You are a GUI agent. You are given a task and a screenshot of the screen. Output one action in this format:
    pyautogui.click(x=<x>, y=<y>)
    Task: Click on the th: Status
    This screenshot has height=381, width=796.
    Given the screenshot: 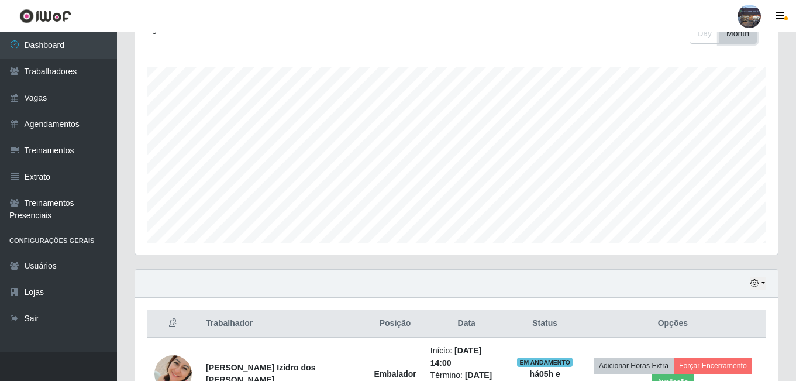 What is the action you would take?
    pyautogui.click(x=545, y=323)
    